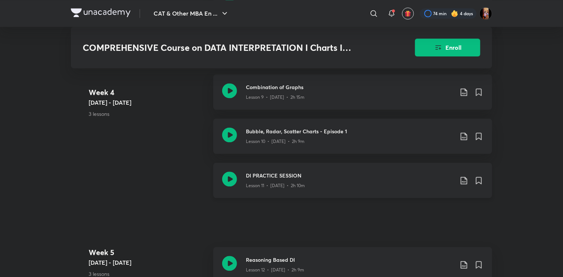 This screenshot has width=563, height=277. Describe the element at coordinates (350, 175) in the screenshot. I see `h3: DI PRACTICE SESSION` at that location.